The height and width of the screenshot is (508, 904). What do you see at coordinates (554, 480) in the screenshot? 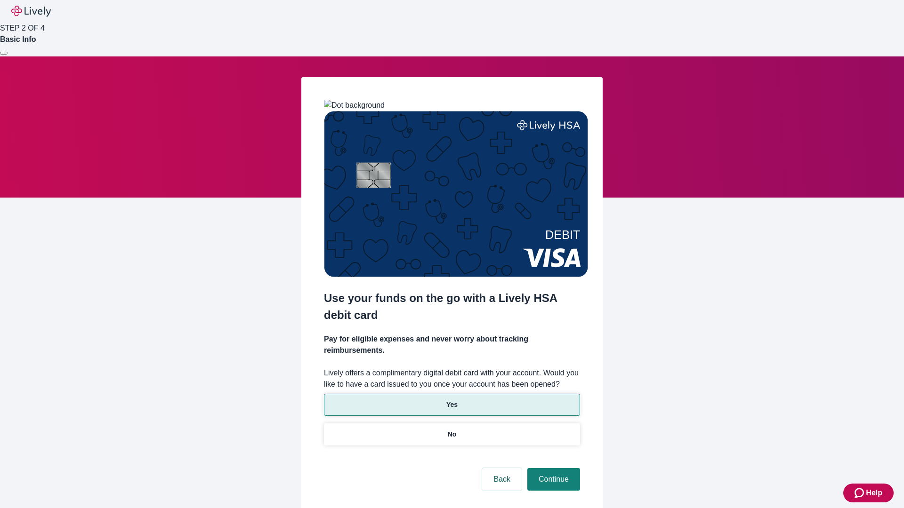
I see `button: Continue` at bounding box center [554, 480].